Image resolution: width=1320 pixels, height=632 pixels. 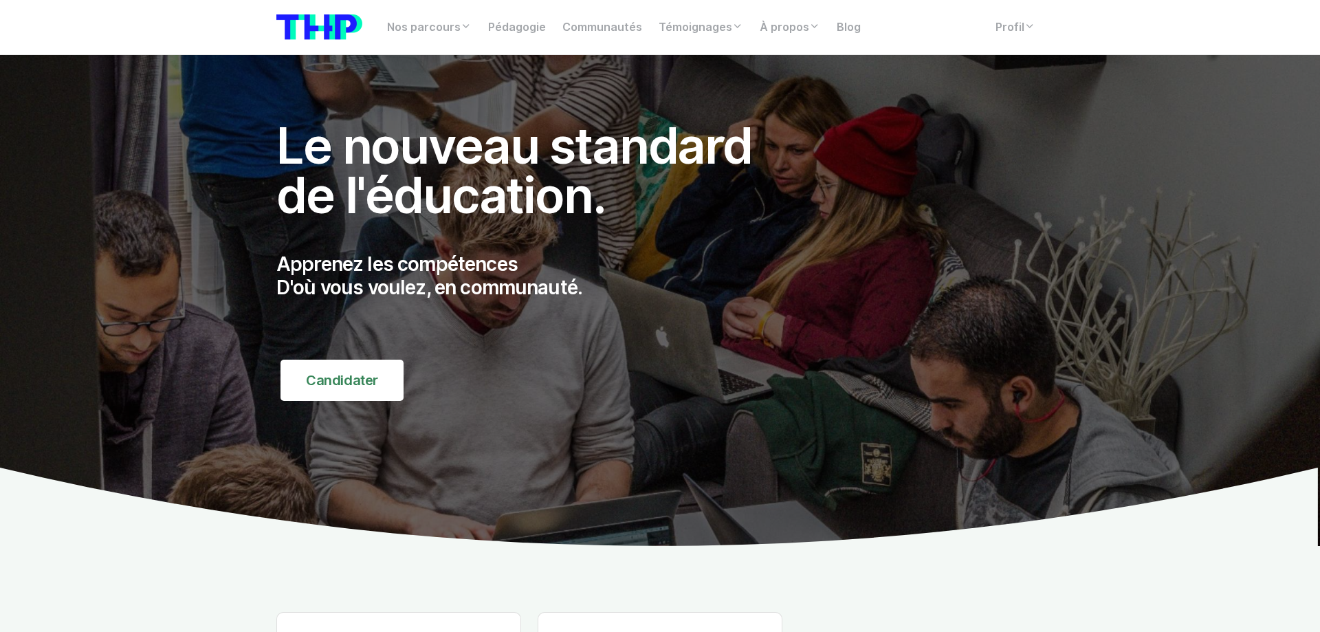 What do you see at coordinates (602, 28) in the screenshot?
I see `a: Communautés` at bounding box center [602, 28].